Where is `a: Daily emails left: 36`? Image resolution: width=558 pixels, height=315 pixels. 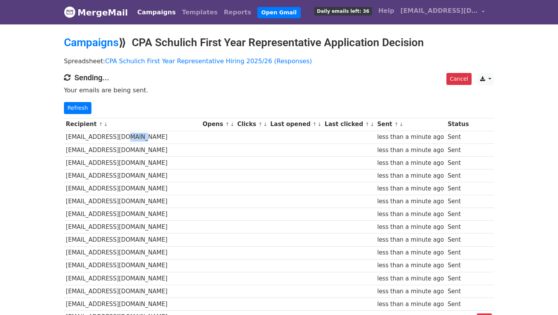
a: Daily emails left: 36 is located at coordinates (343, 11).